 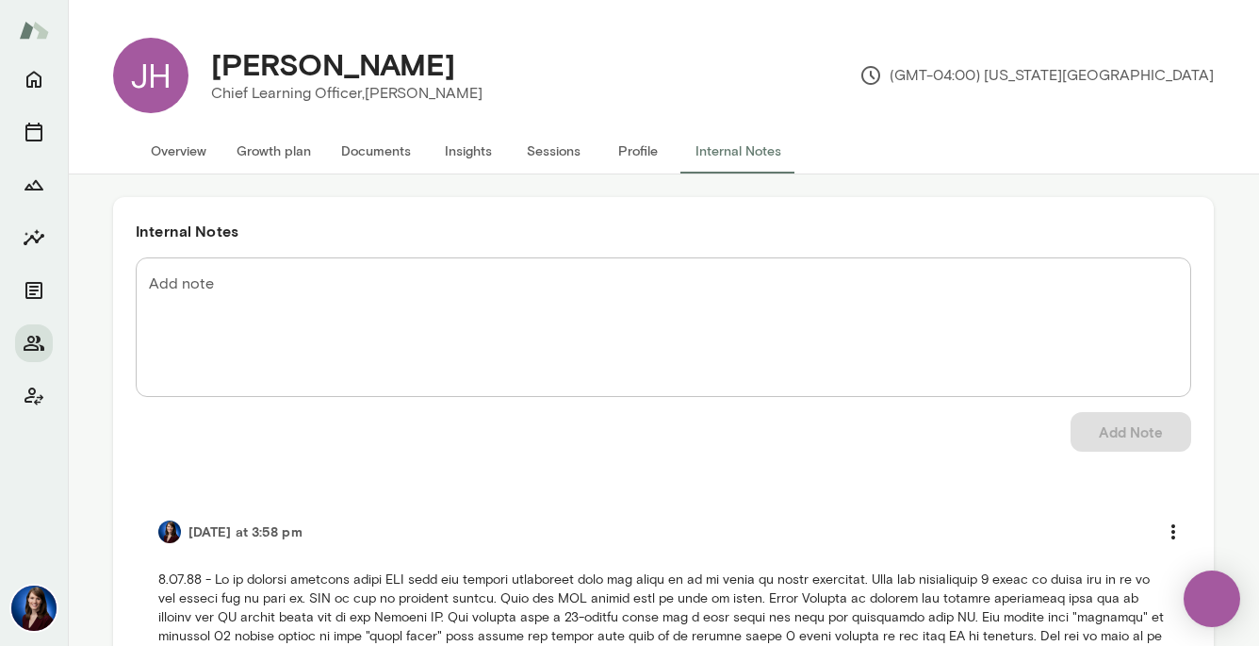 What do you see at coordinates (34, 396) in the screenshot?
I see `button: Client app` at bounding box center [34, 396].